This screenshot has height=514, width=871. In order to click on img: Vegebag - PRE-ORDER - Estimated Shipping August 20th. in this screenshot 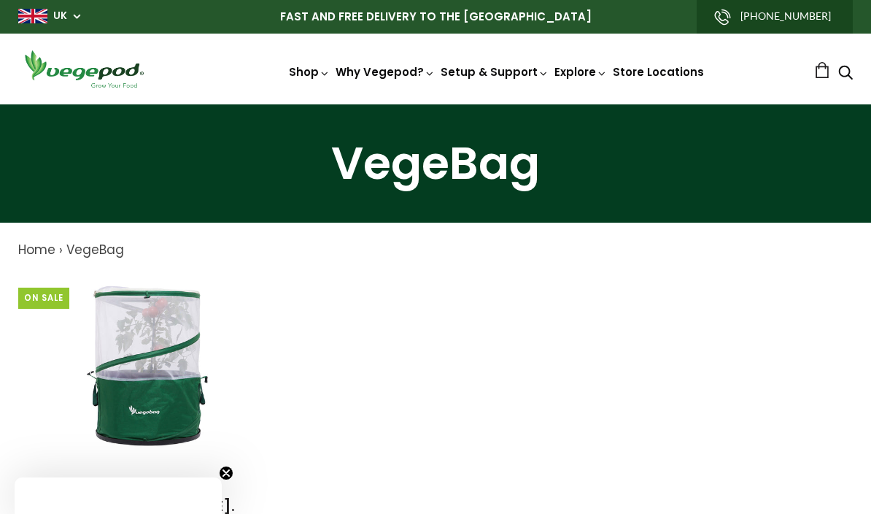, I will do `click(150, 365)`.